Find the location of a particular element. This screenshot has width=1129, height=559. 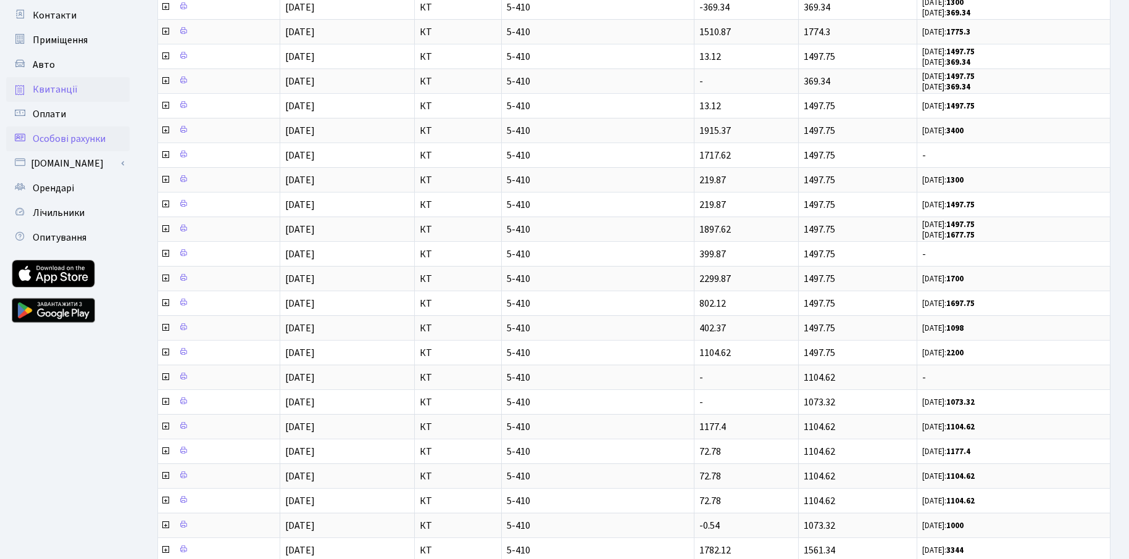

span: 1717.62 is located at coordinates (715, 156).